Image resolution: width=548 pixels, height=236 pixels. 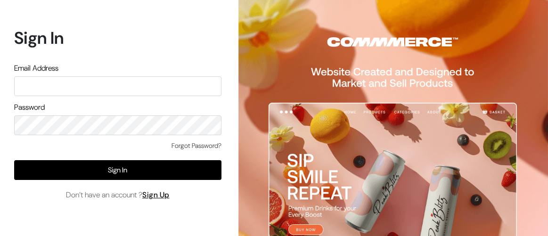 What do you see at coordinates (118, 38) in the screenshot?
I see `h1: Sign In` at bounding box center [118, 38].